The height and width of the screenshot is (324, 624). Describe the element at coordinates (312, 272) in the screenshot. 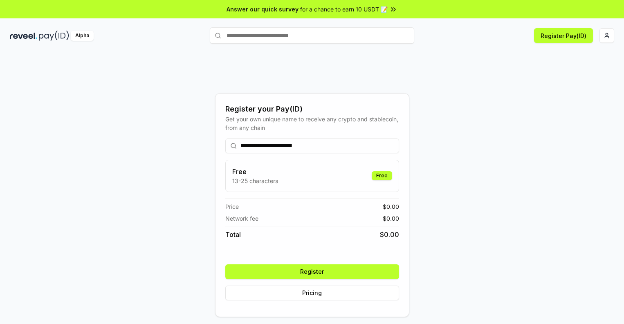

I see `button: Register` at that location.